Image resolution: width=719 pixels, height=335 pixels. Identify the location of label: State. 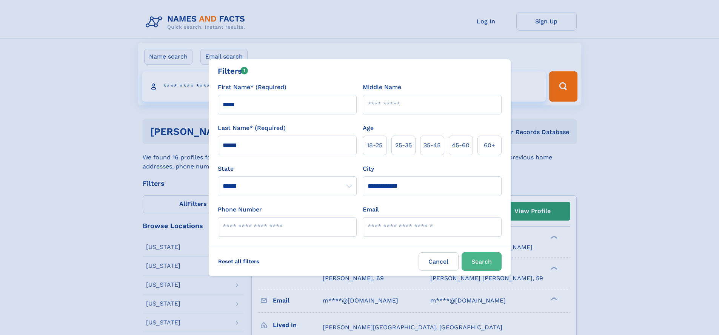
(287, 169).